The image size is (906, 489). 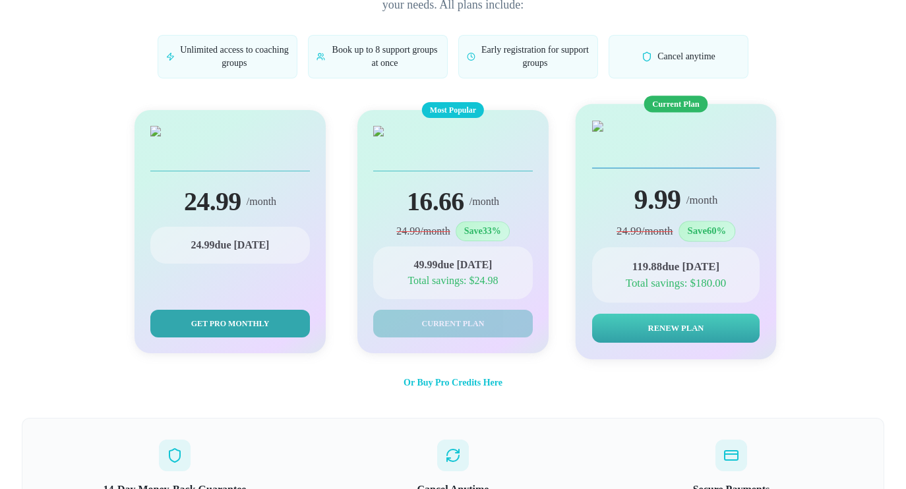 What do you see at coordinates (453, 383) in the screenshot?
I see `span: Or Buy Pro Credits Here` at bounding box center [453, 383].